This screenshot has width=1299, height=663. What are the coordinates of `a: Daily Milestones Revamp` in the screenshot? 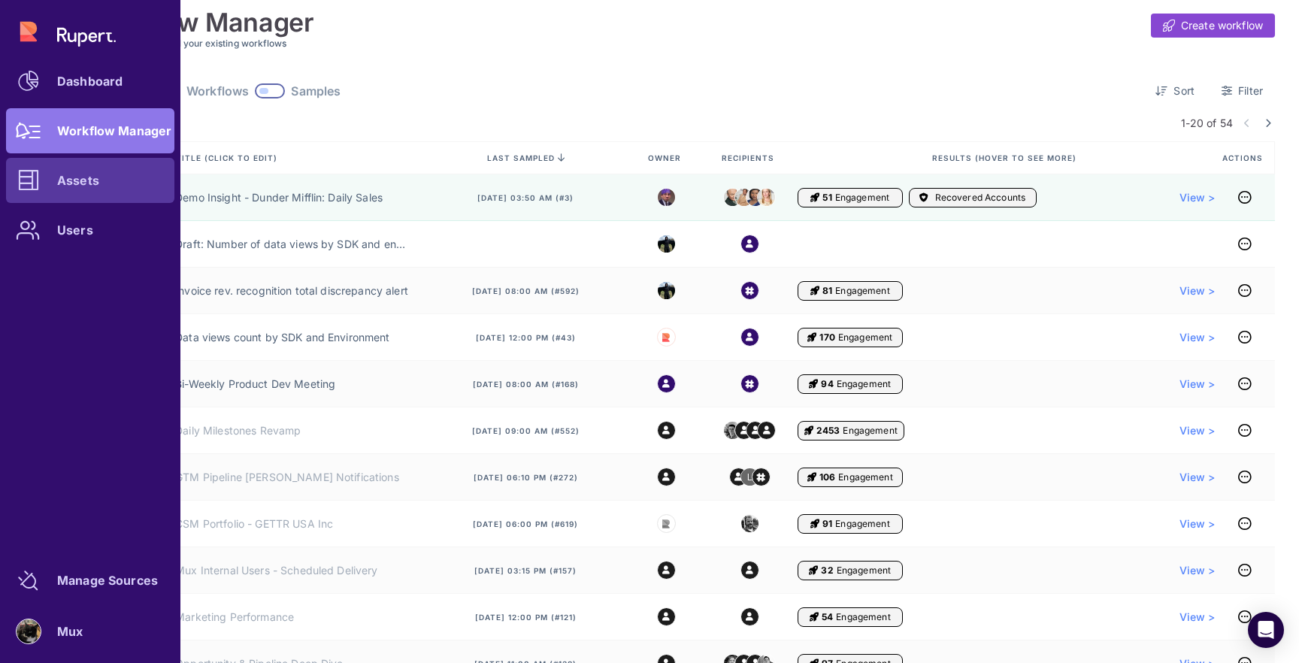 It's located at (238, 431).